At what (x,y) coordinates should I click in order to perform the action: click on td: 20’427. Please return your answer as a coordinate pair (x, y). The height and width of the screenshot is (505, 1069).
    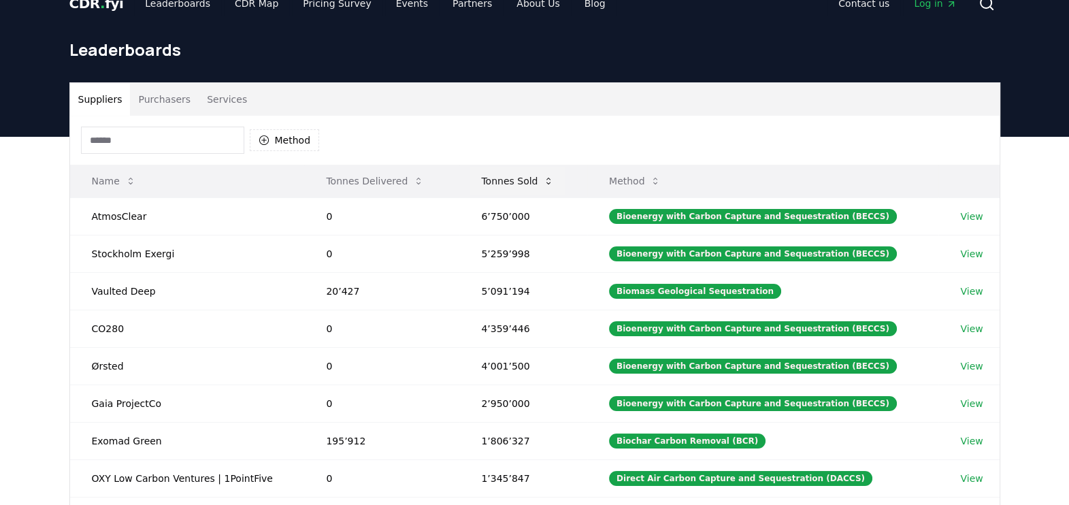
    Looking at the image, I should click on (382, 291).